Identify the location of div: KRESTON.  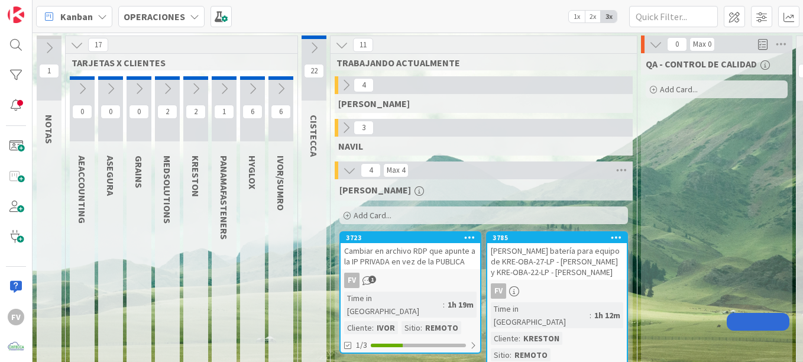
(541, 338).